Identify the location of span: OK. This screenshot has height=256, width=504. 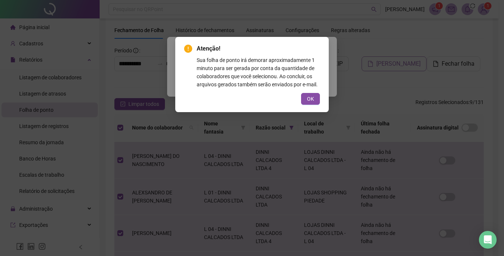
(310, 99).